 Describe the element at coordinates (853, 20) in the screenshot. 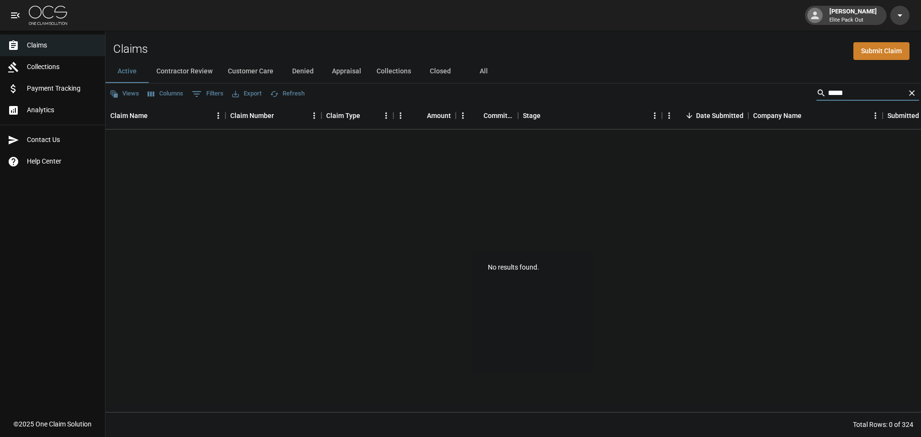

I see `p: Elite Pack Out` at that location.